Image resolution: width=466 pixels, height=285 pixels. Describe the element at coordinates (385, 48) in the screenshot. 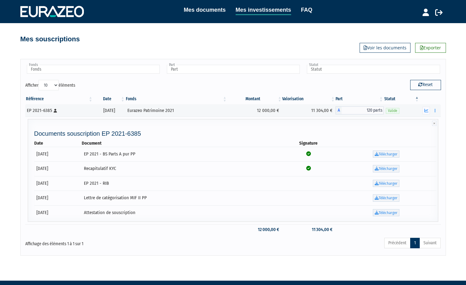

I see `a: Voir les documents` at that location.